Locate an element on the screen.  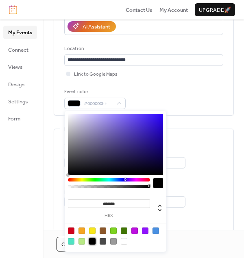
a: Cancel is located at coordinates (72, 244).